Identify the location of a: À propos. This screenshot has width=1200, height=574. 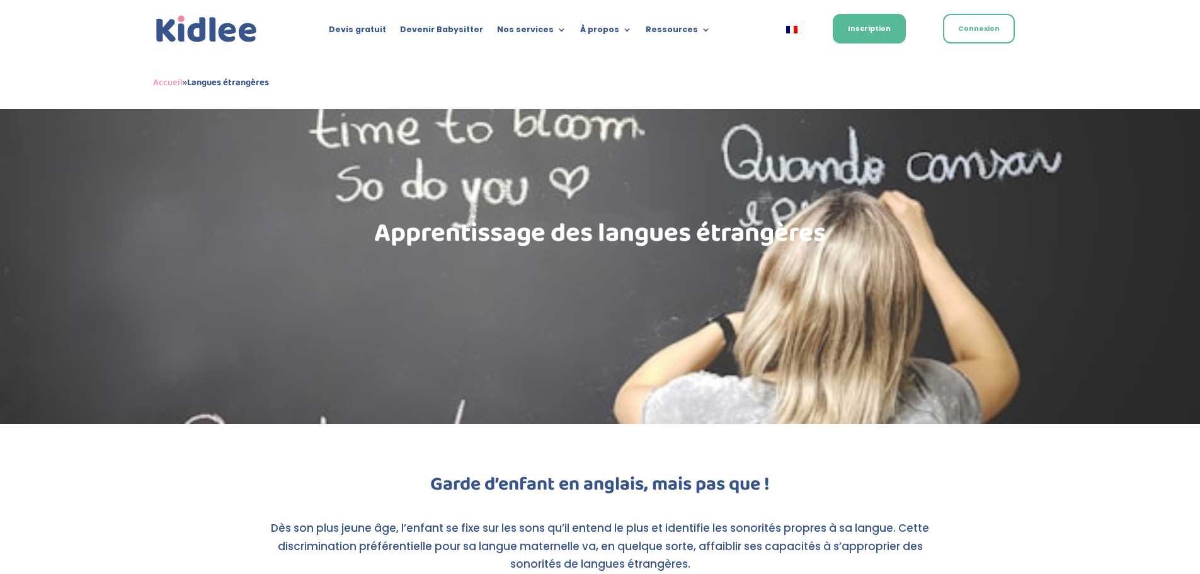
(606, 32).